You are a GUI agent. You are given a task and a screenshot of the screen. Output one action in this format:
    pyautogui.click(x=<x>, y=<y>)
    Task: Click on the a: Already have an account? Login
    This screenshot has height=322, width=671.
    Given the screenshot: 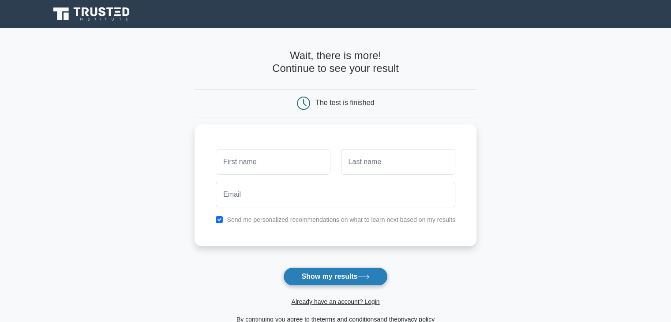 What is the action you would take?
    pyautogui.click(x=335, y=302)
    